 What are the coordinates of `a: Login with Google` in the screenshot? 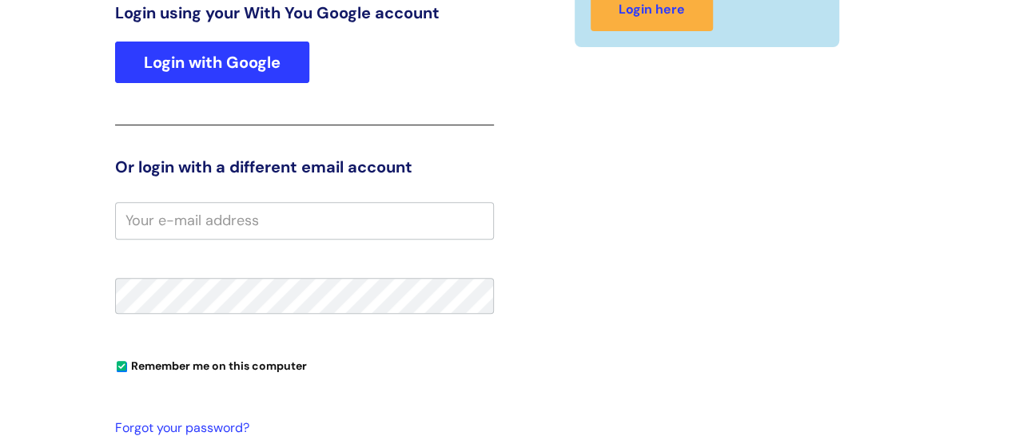 It's located at (212, 62).